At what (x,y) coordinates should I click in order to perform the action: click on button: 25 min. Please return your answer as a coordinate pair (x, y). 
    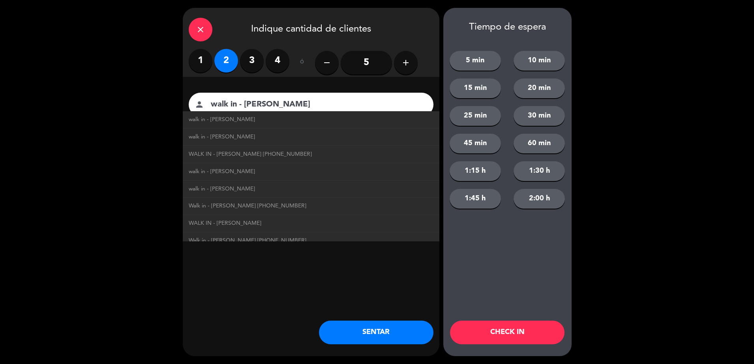
    Looking at the image, I should click on (475, 116).